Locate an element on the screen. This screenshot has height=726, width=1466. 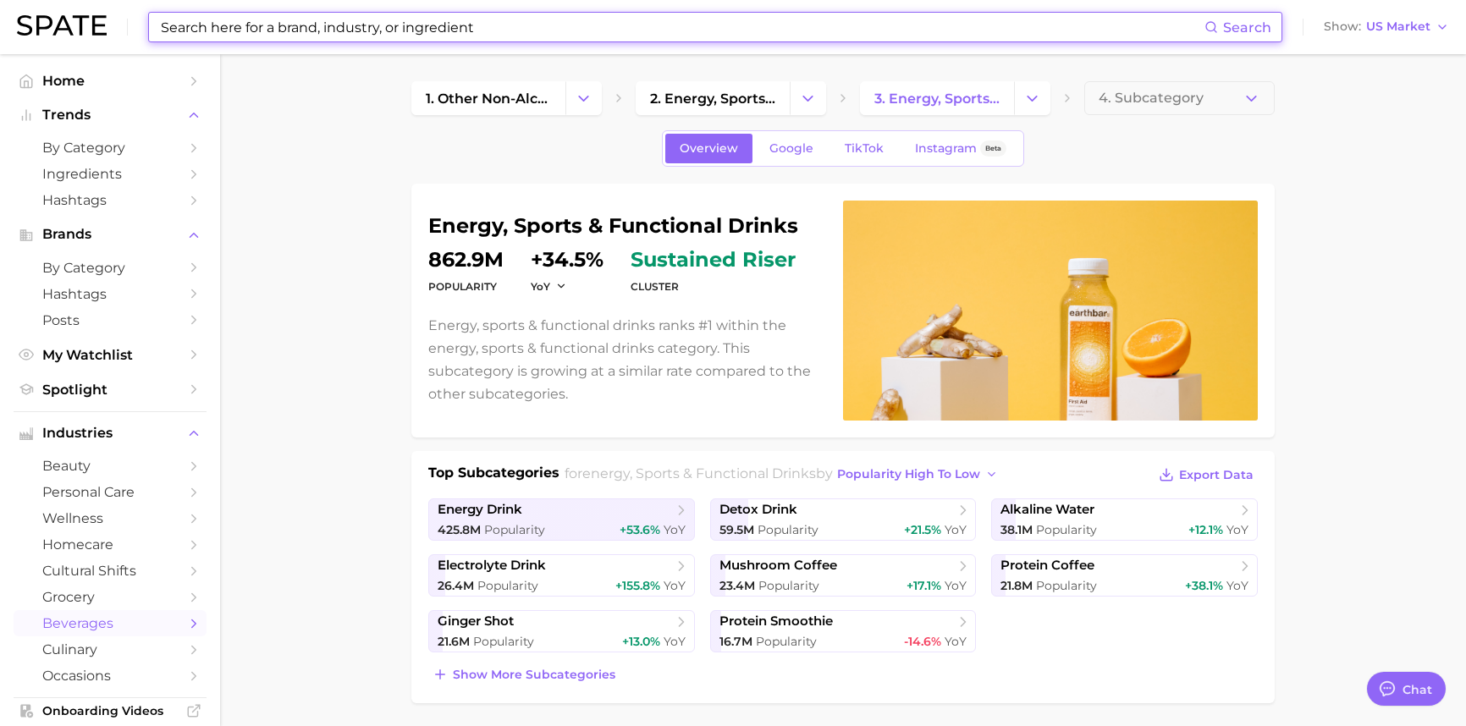
span: Trends is located at coordinates (110, 115).